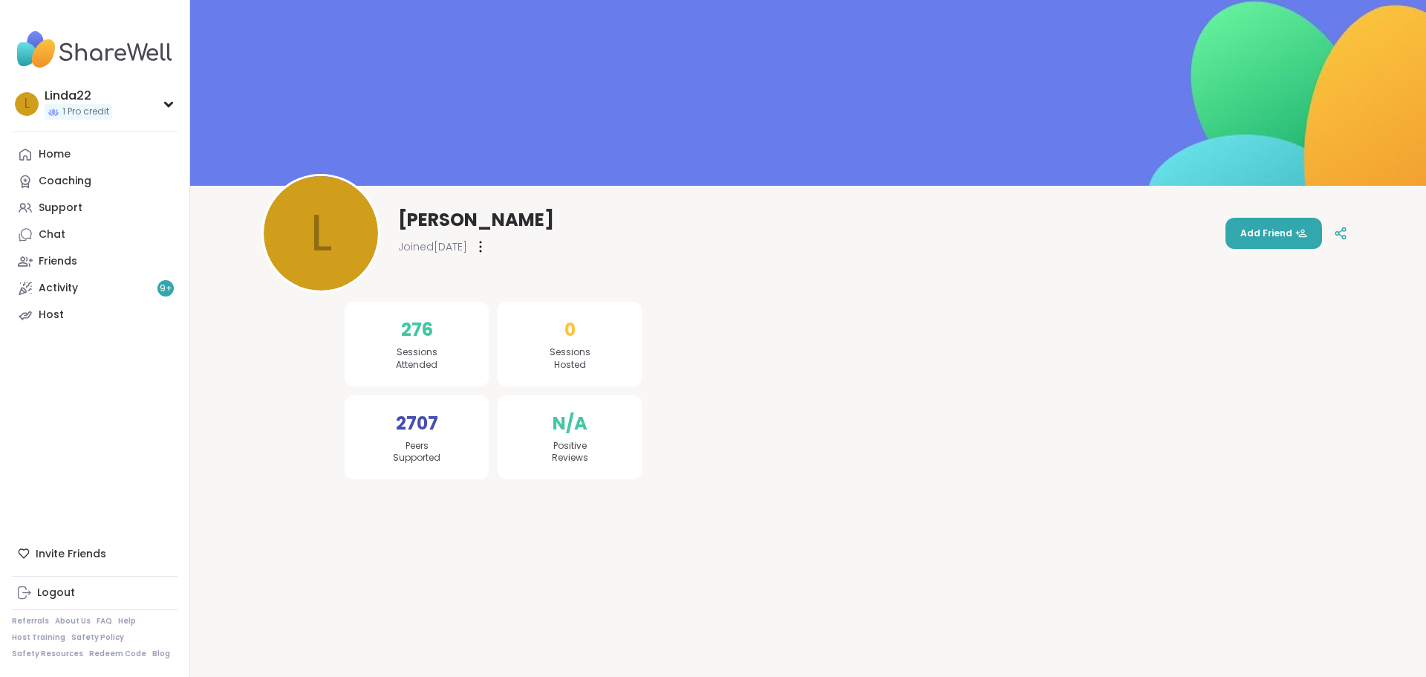 The height and width of the screenshot is (677, 1426). What do you see at coordinates (30, 621) in the screenshot?
I see `a: Referrals` at bounding box center [30, 621].